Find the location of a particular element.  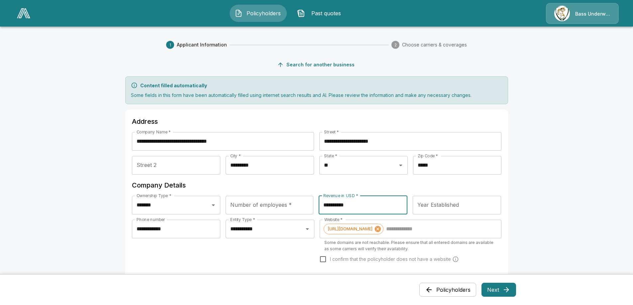

p: Content filled automatically is located at coordinates (174, 85).